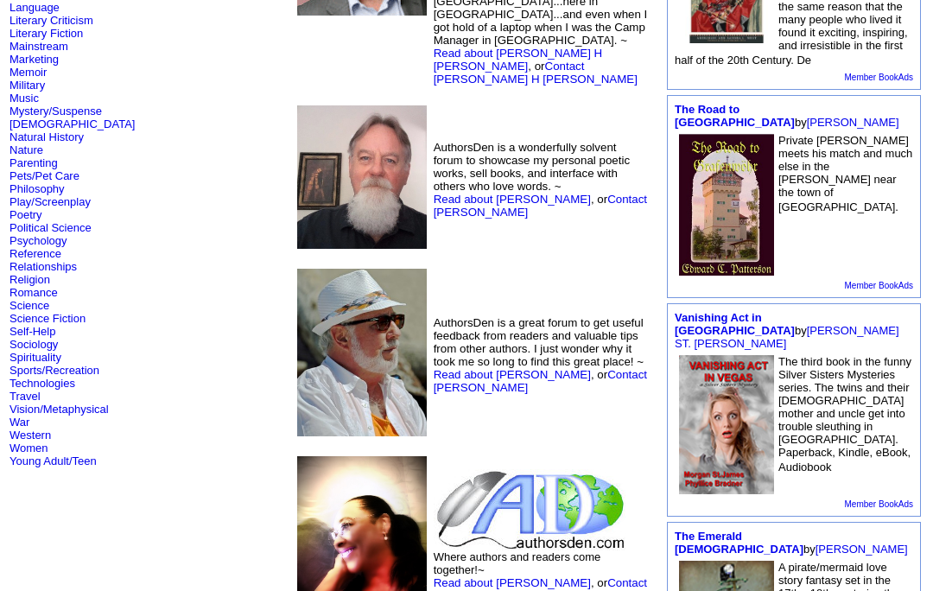 This screenshot has height=591, width=933. What do you see at coordinates (28, 447) in the screenshot?
I see `a: Women` at bounding box center [28, 447].